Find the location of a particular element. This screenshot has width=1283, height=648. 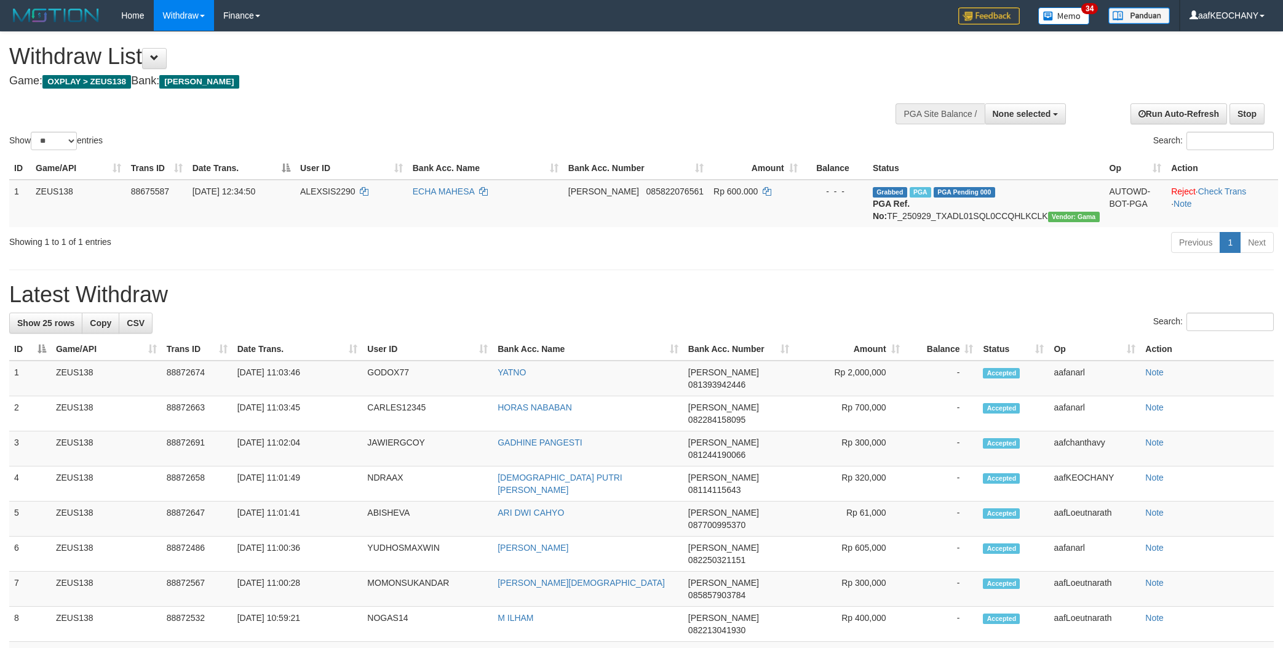

td: 88872567 is located at coordinates (197, 588).